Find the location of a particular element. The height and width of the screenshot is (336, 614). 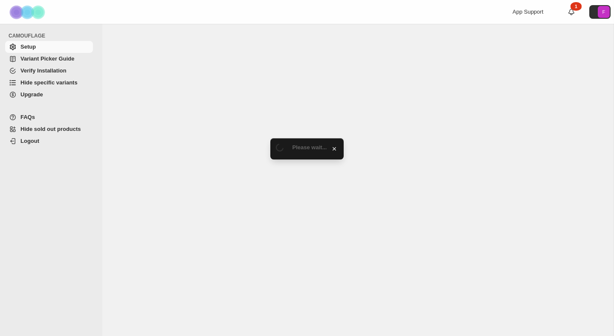

span: Hide sold out products is located at coordinates (51, 129).